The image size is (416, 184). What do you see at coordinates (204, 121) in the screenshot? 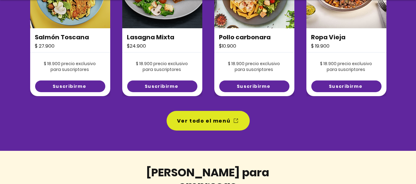
I see `span: Ver todo el menú` at bounding box center [204, 121].